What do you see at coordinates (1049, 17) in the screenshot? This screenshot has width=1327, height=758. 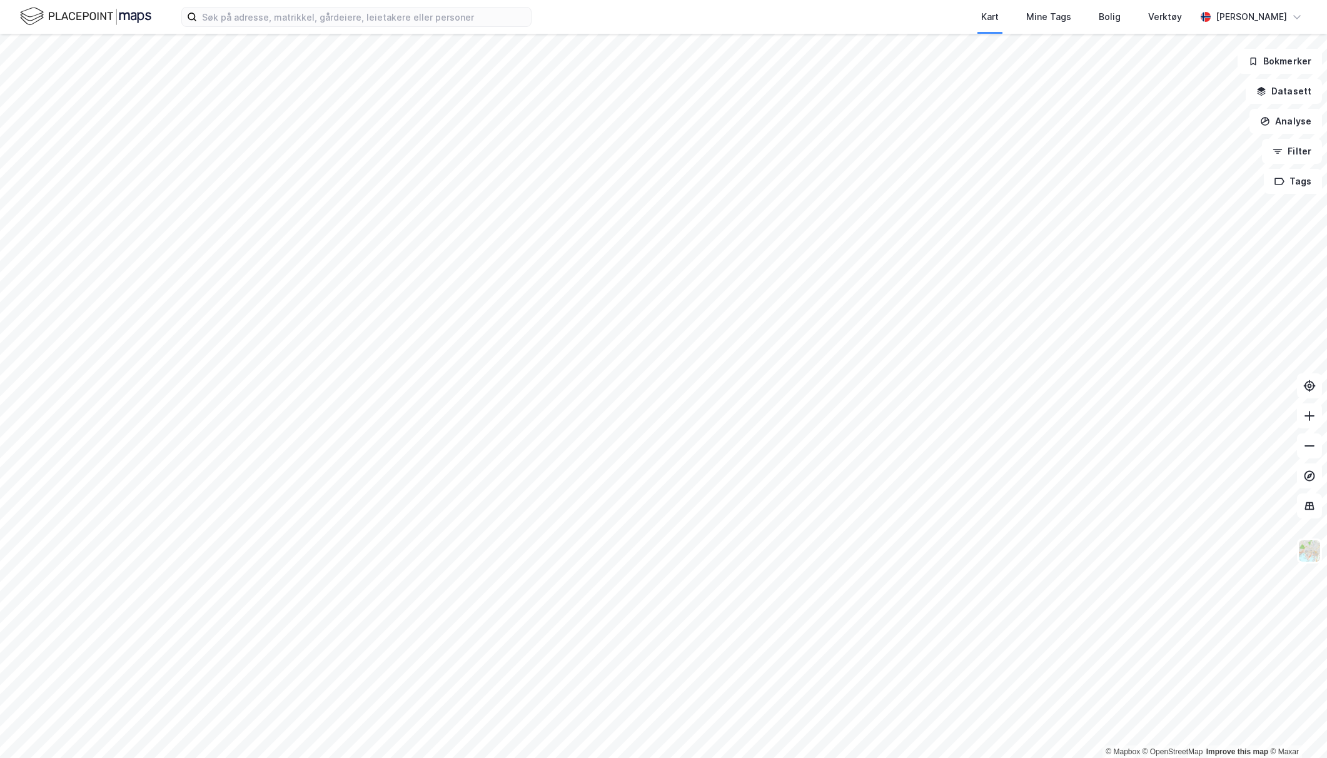 I see `div: Mine Tags` at bounding box center [1049, 17].